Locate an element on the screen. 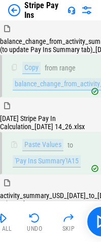 The width and height of the screenshot is (101, 242). div: to is located at coordinates (70, 145).